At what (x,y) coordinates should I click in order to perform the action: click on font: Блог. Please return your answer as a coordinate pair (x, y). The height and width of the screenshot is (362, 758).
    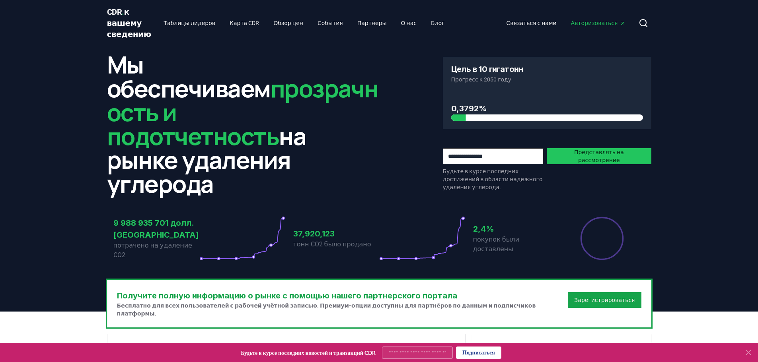
    Looking at the image, I should click on (438, 23).